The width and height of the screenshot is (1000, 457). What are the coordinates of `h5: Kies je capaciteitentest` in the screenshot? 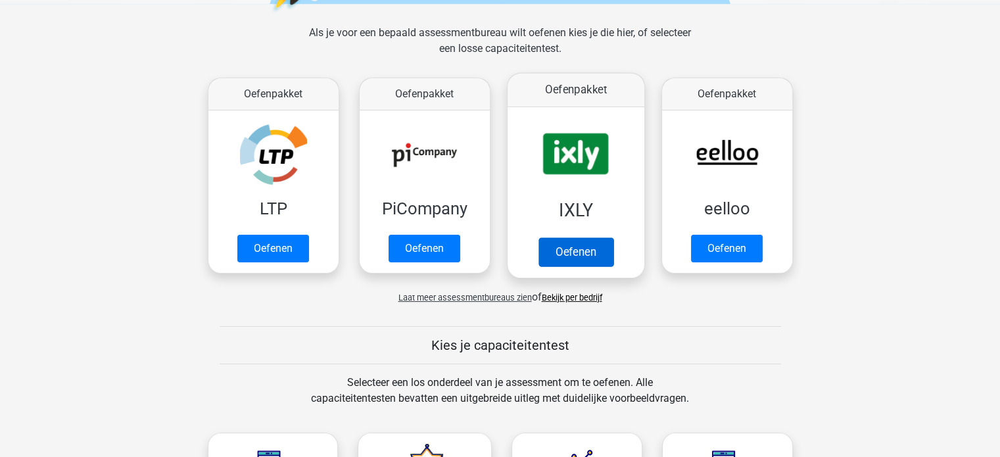 It's located at (500, 345).